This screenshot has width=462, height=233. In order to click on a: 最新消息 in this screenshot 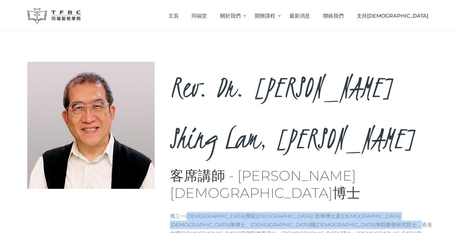, I will do `click(299, 16)`.